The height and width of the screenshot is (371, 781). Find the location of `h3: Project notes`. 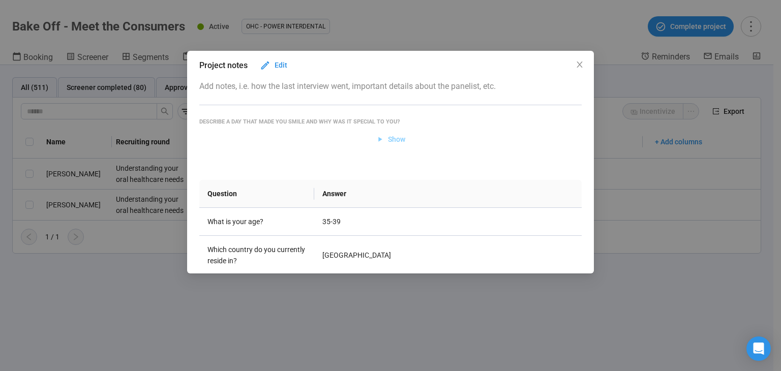

h3: Project notes is located at coordinates (223, 65).